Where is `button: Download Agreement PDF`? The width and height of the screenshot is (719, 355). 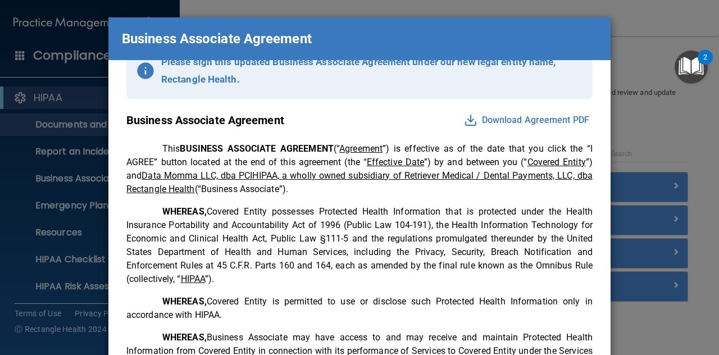
button: Download Agreement PDF is located at coordinates (526, 120).